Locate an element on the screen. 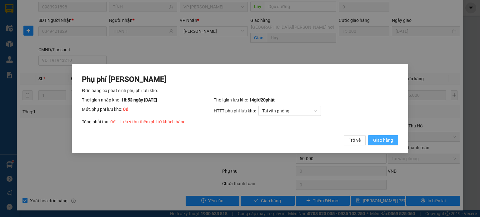 The width and height of the screenshot is (480, 217). span: Giao hàng is located at coordinates (383, 140).